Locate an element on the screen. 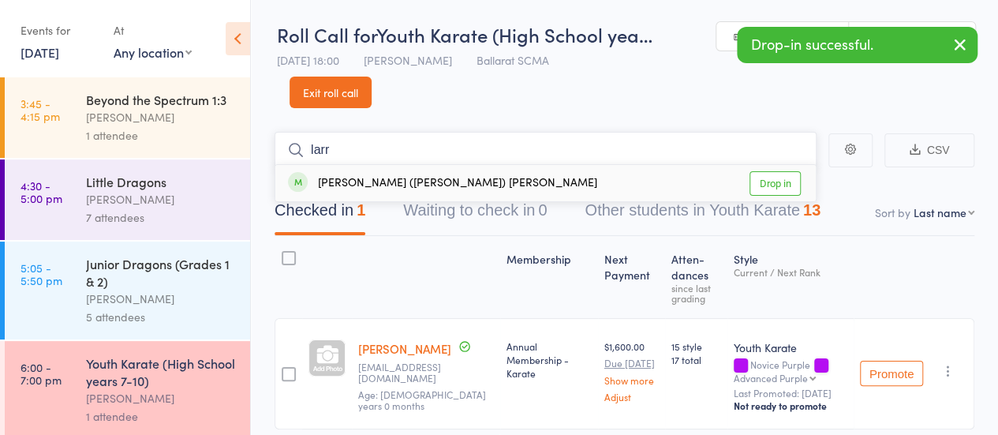  button: Promote is located at coordinates (891, 373).